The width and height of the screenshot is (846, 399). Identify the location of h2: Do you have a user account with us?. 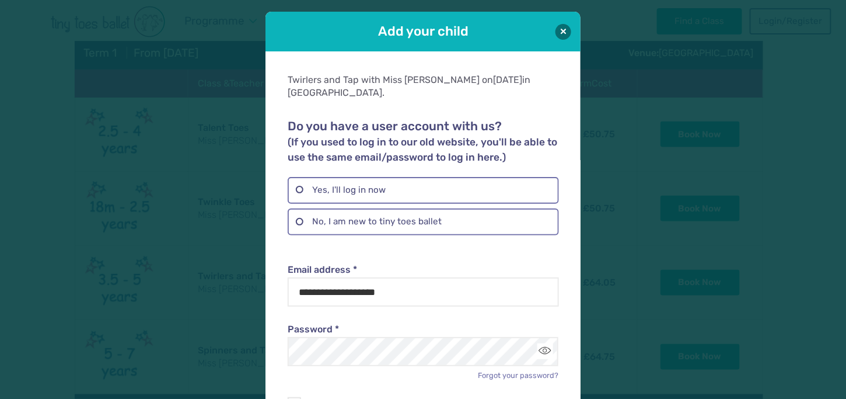
(423, 142).